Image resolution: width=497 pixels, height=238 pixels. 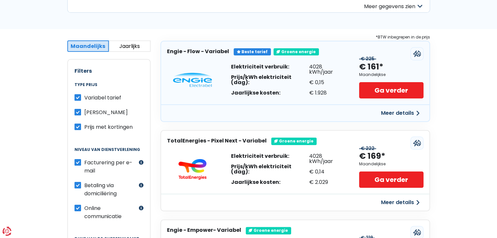 I want to click on span: Prijs met kortingen, so click(x=108, y=127).